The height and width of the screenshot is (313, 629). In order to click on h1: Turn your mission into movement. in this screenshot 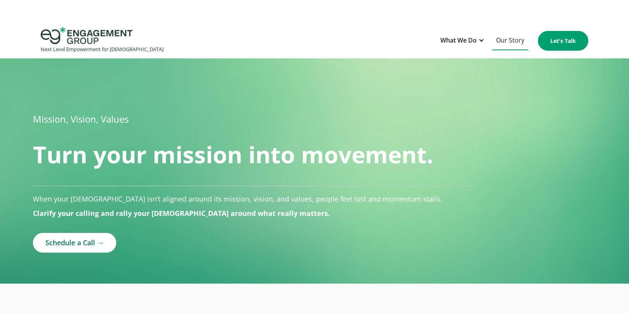, I will do `click(252, 155)`.